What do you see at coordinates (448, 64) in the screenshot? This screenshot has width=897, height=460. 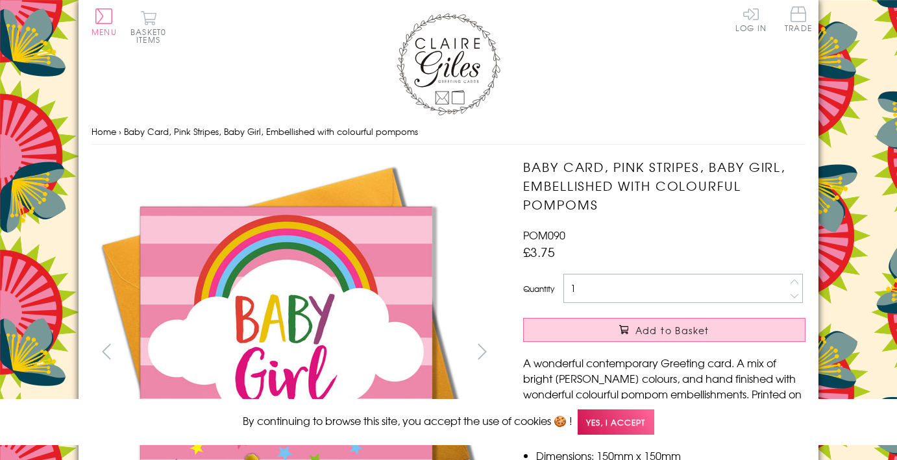 I see `img: Claire Giles Greetings Cards` at bounding box center [448, 64].